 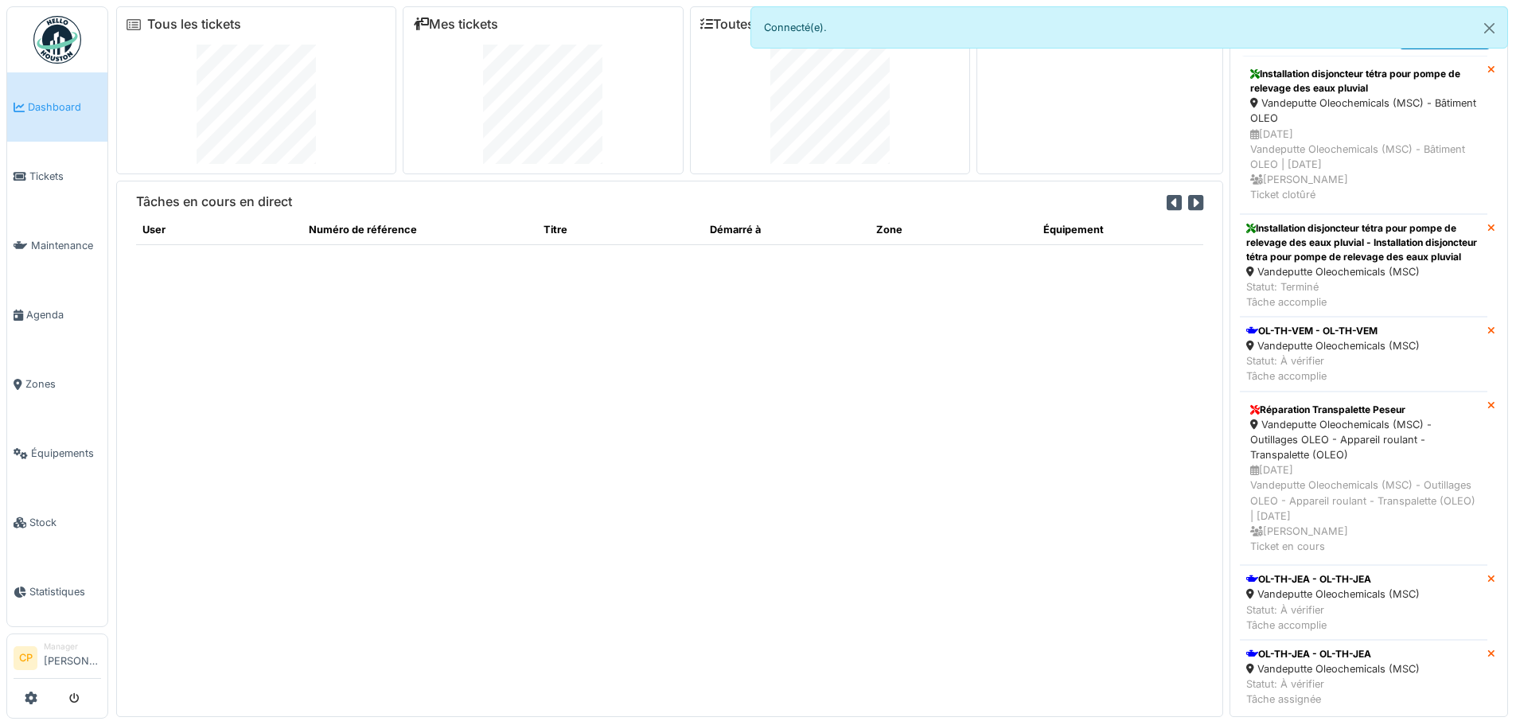 I want to click on button: Close, so click(x=1489, y=28).